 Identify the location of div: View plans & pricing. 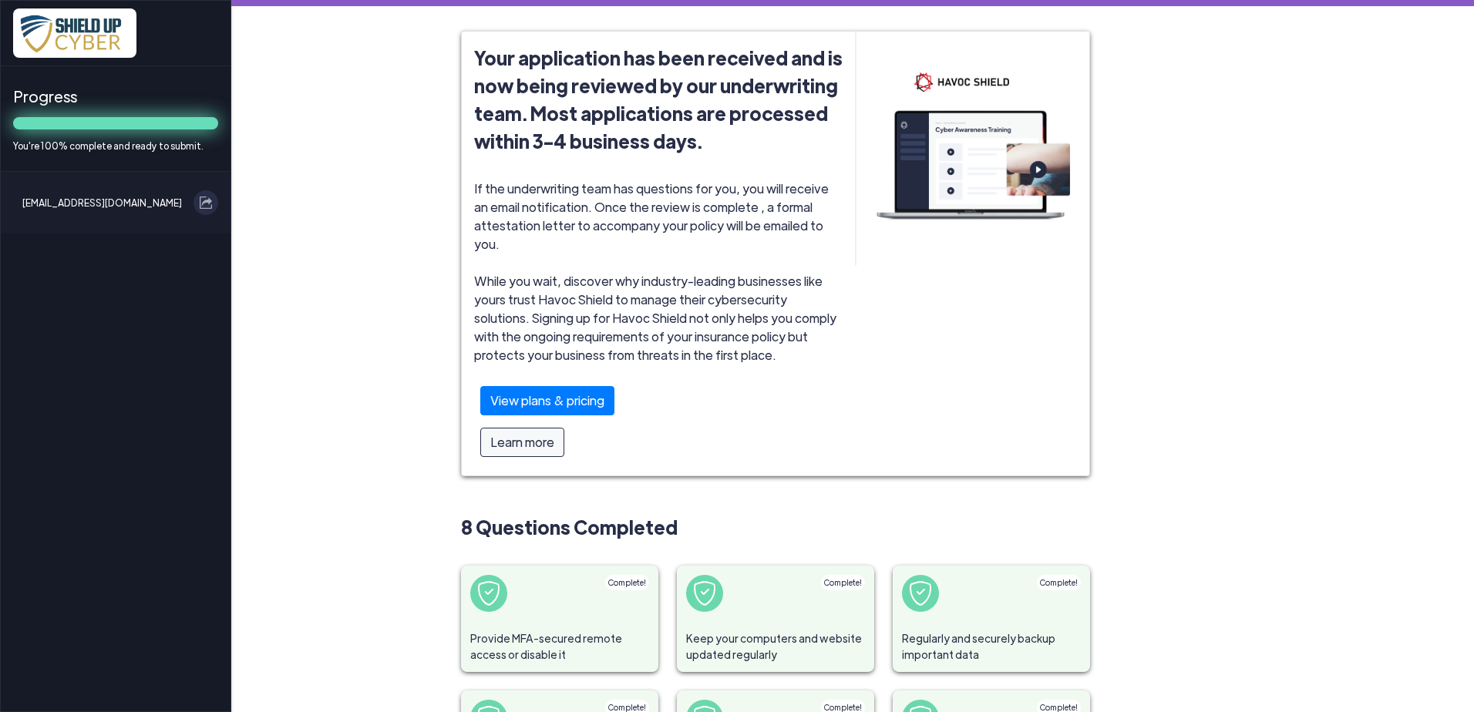
(547, 401).